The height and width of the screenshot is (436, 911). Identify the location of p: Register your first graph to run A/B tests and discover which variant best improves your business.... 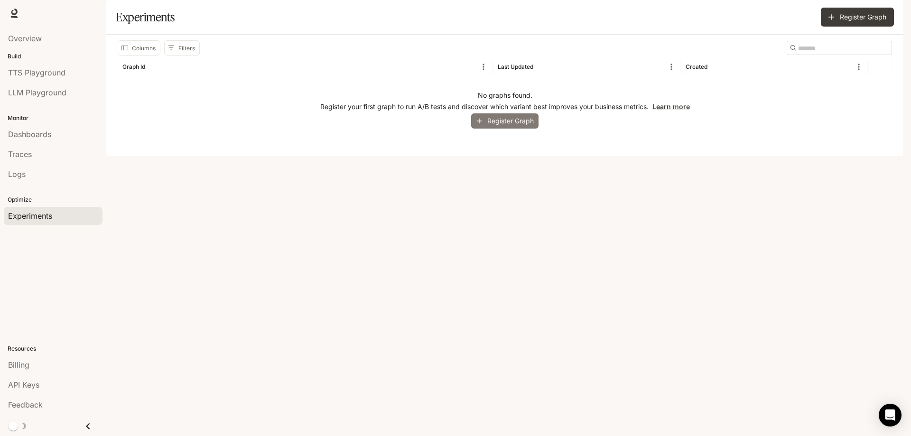
(505, 107).